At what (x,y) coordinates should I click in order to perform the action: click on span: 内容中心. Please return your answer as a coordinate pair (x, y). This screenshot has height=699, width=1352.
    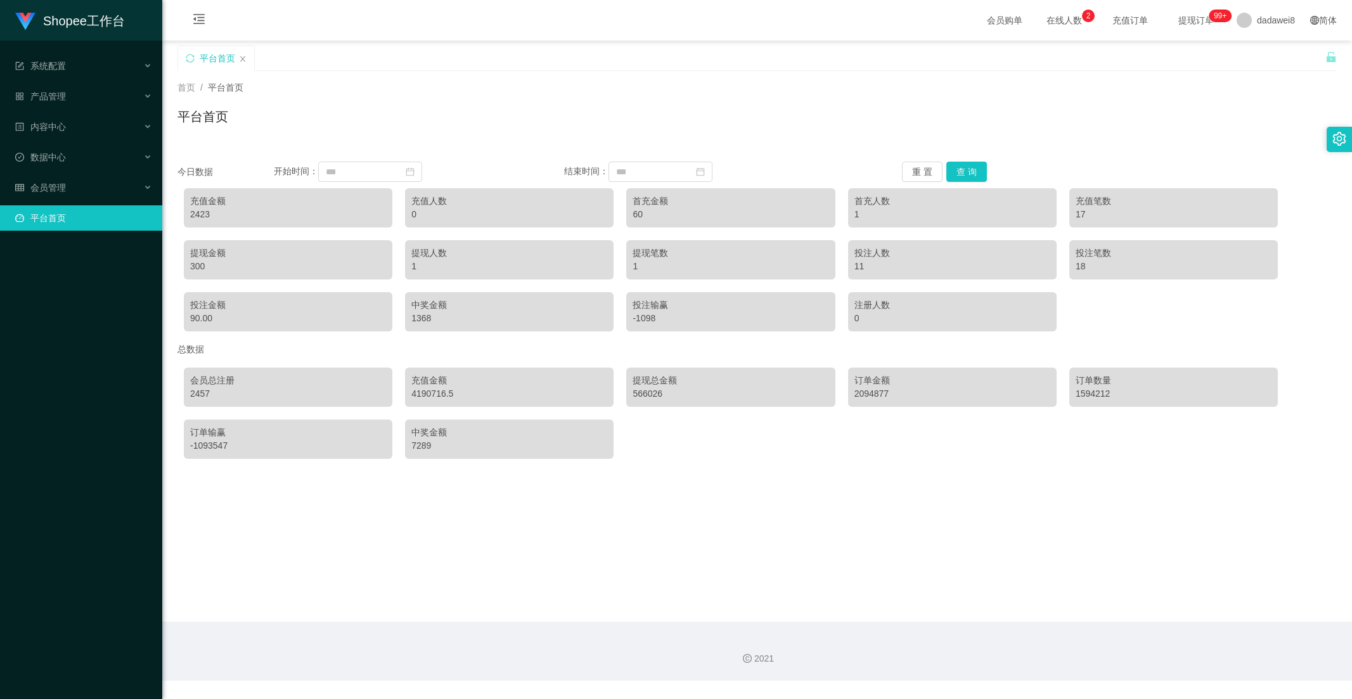
    Looking at the image, I should click on (41, 127).